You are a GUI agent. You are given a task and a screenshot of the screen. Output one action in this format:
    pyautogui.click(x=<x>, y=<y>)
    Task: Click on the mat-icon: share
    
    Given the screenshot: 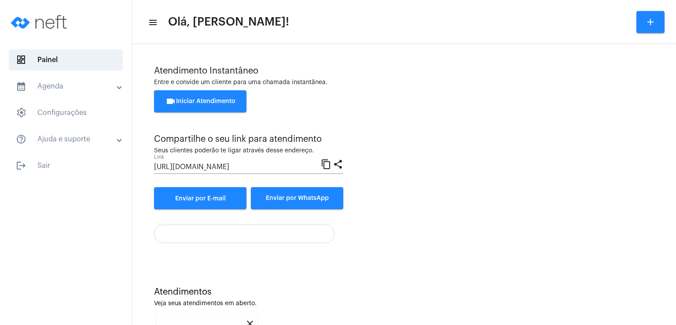 What is the action you would take?
    pyautogui.click(x=338, y=164)
    